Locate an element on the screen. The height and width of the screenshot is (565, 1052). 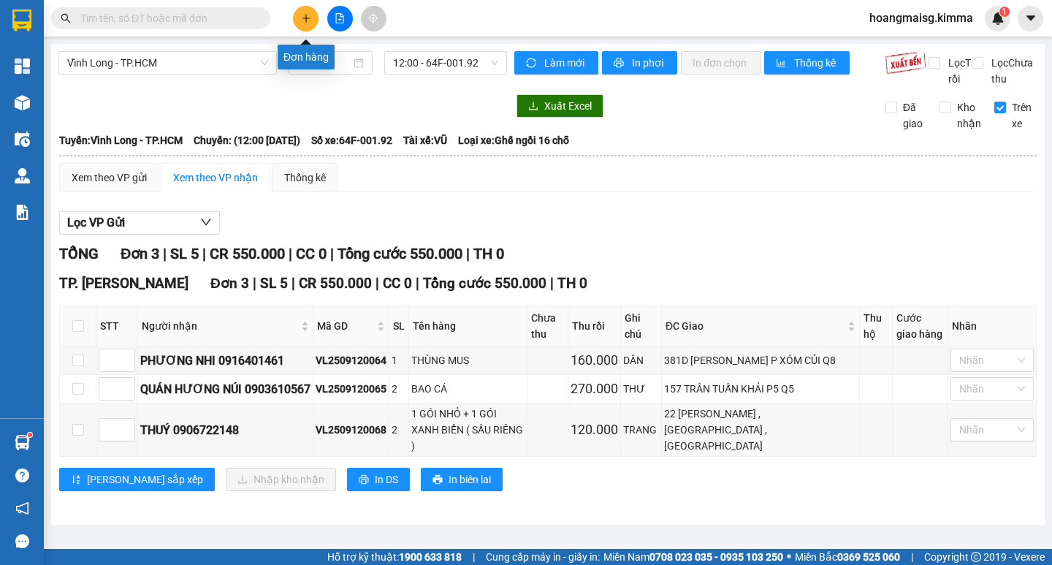
span: TH 0 is located at coordinates (489, 253).